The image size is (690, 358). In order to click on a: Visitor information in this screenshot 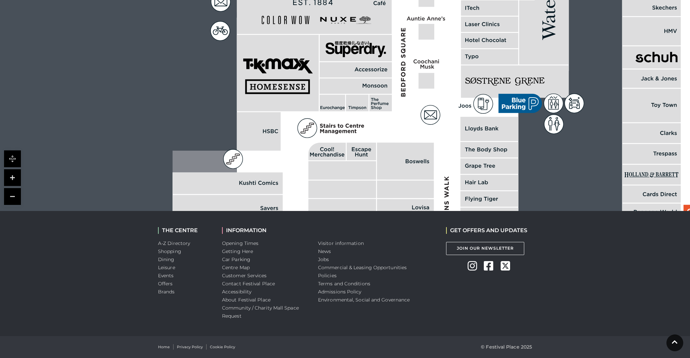, I will do `click(341, 243)`.